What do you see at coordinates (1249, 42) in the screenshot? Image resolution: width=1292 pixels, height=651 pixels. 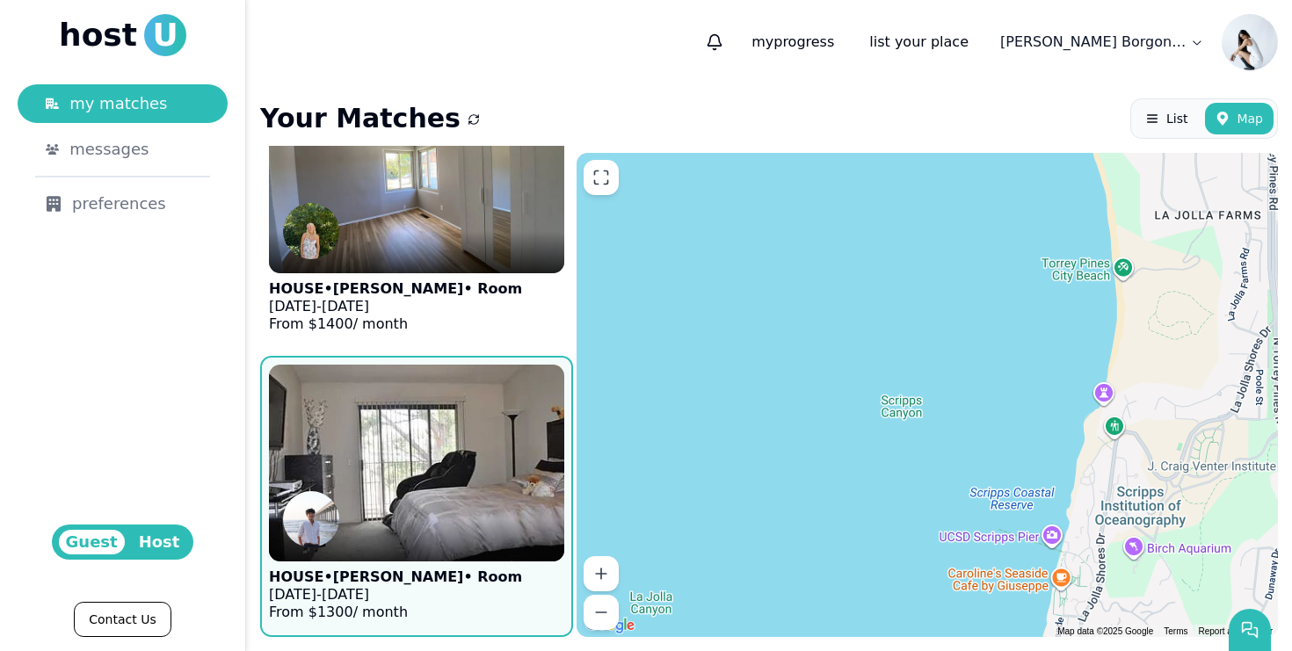 I see `img: Krisha Borgonha avatar` at bounding box center [1249, 42].